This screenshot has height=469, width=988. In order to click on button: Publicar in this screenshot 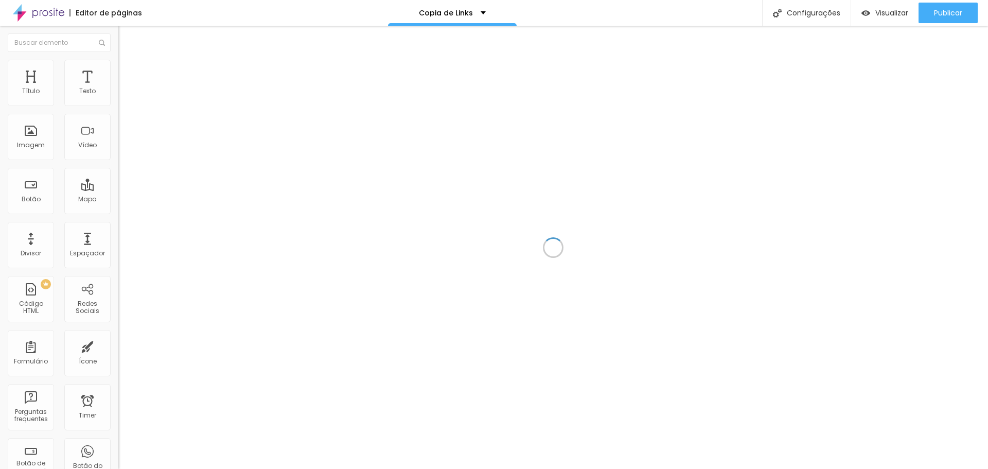, I will do `click(947, 13)`.